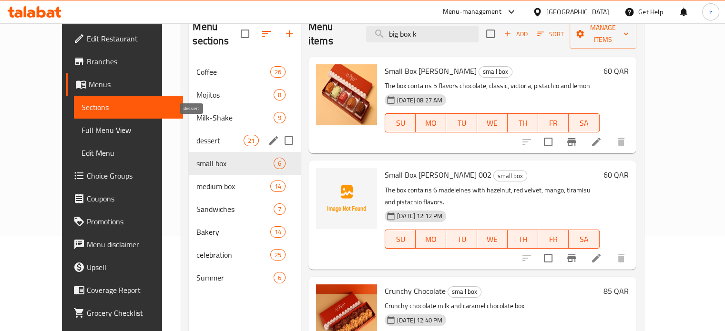  Describe the element at coordinates (245, 278) in the screenshot. I see `div: Summer6` at that location.